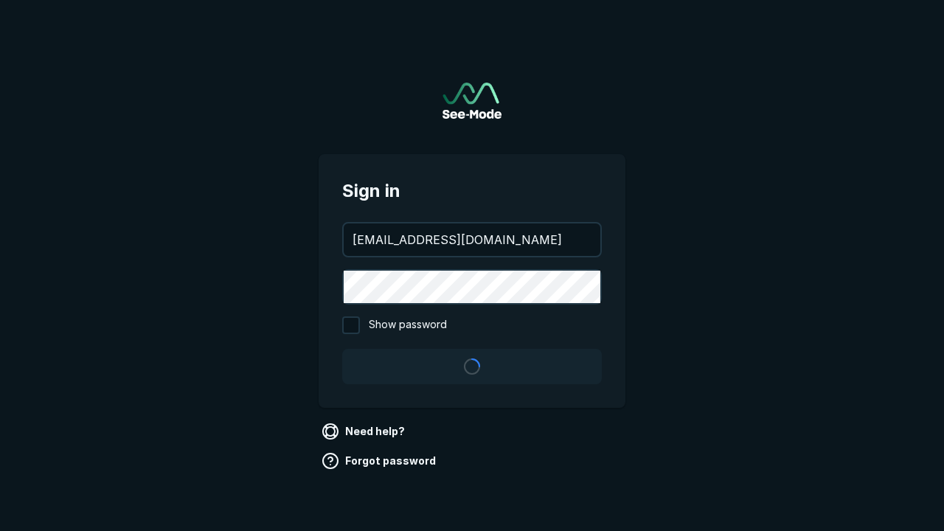 Image resolution: width=944 pixels, height=531 pixels. Describe the element at coordinates (364, 431) in the screenshot. I see `a: Need help?` at that location.